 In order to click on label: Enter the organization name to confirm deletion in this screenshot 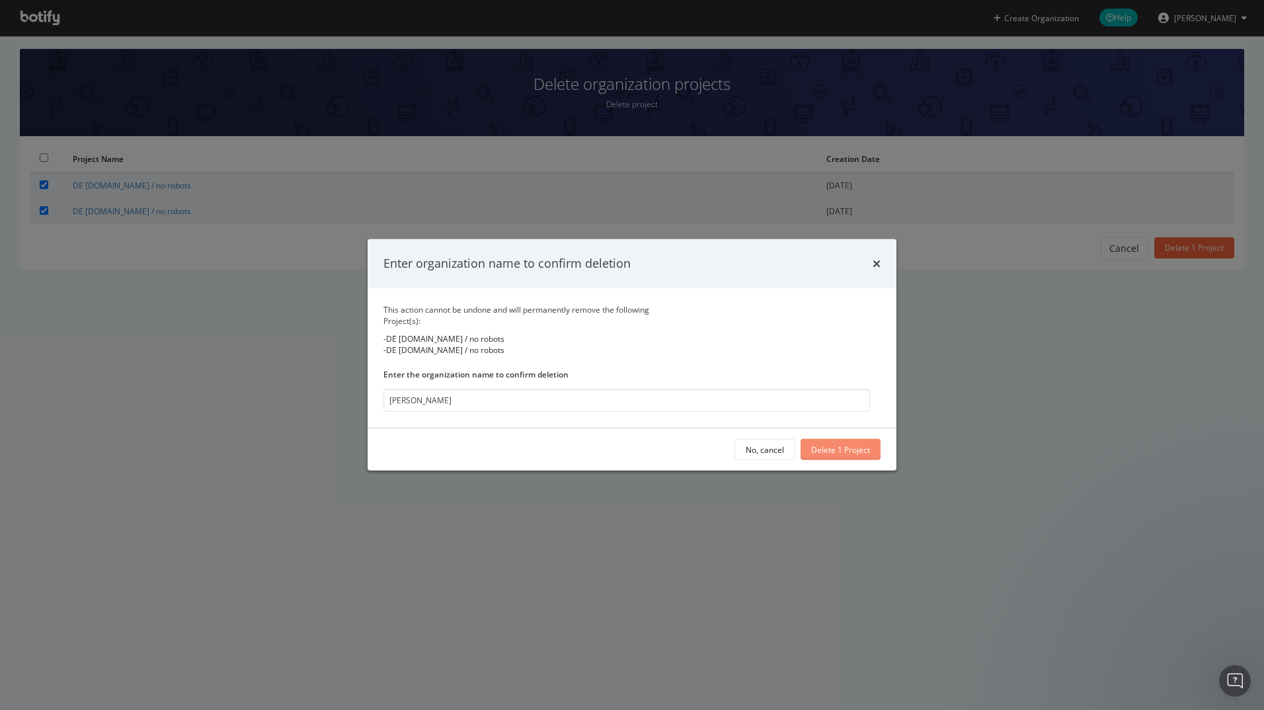, I will do `click(627, 374)`.